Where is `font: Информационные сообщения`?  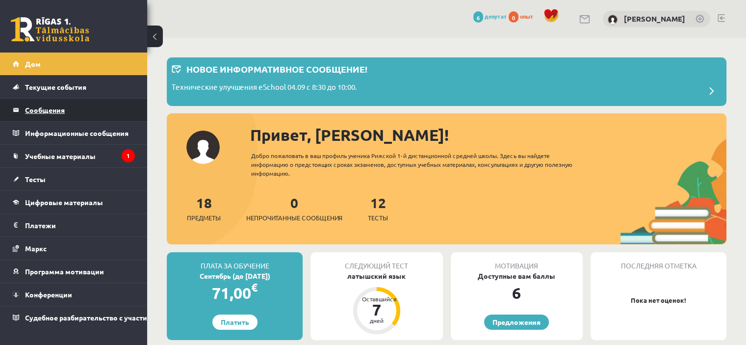
font: Информационные сообщения is located at coordinates (76, 133).